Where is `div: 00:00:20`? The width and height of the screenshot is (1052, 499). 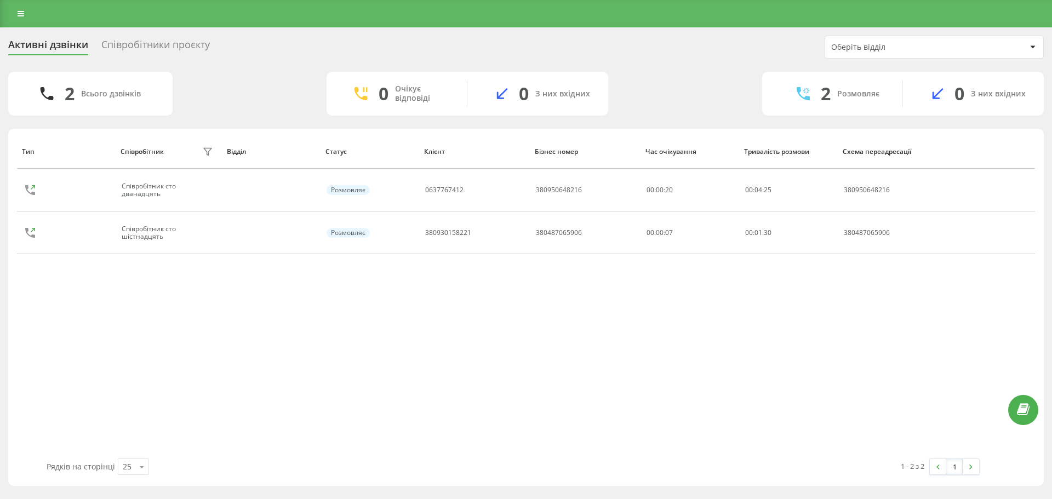
div: 00:00:20 is located at coordinates (690, 190).